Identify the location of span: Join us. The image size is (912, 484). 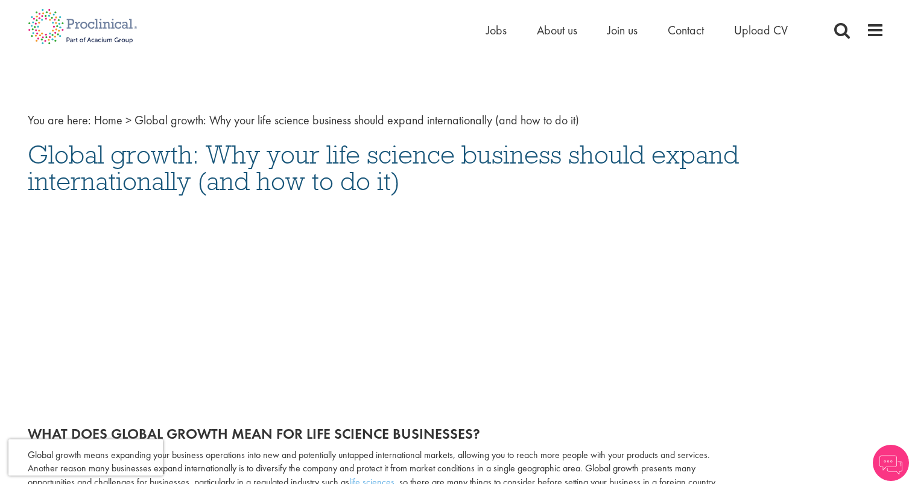
(622, 30).